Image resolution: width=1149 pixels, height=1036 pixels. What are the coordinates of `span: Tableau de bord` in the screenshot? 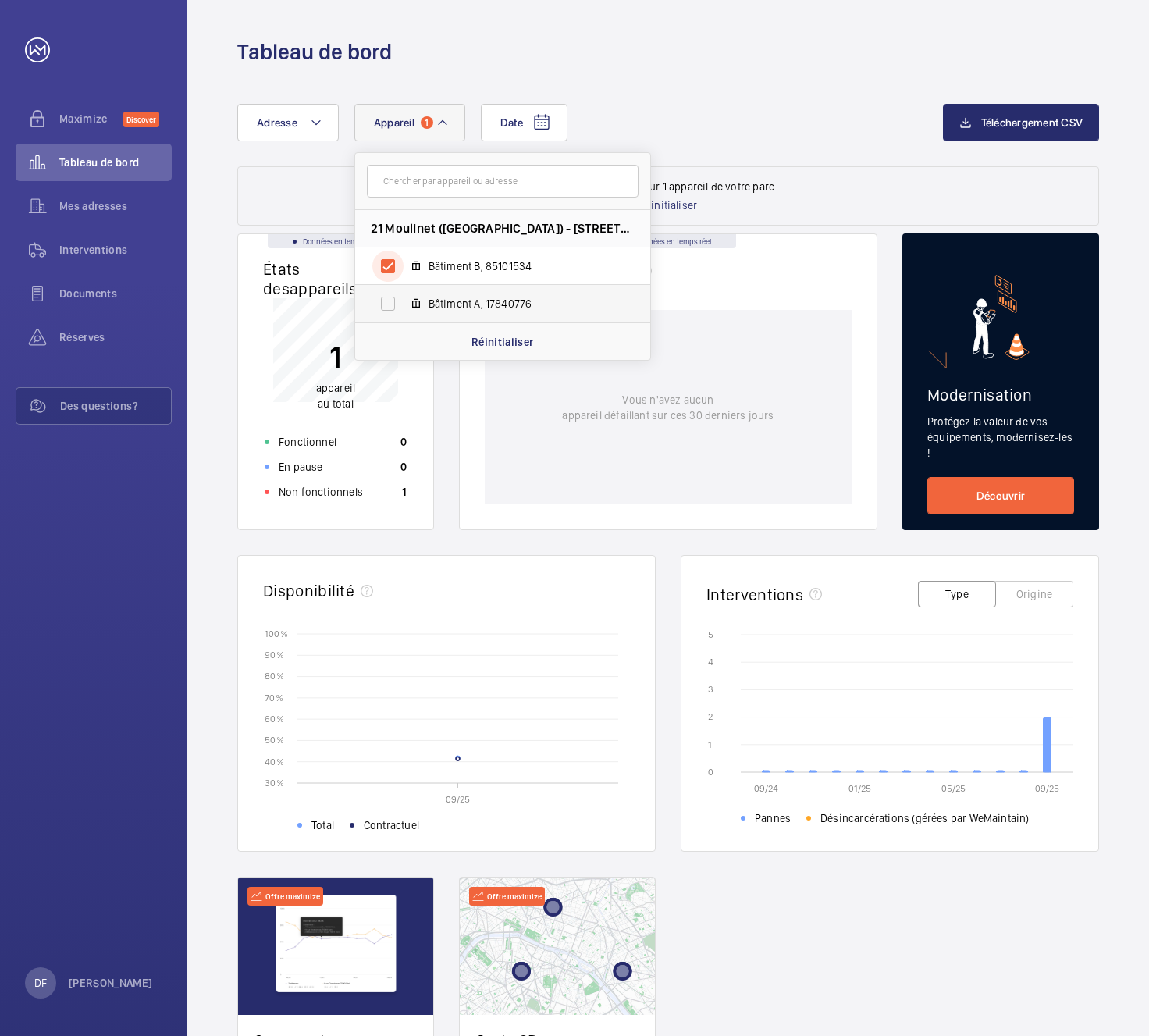 It's located at (115, 163).